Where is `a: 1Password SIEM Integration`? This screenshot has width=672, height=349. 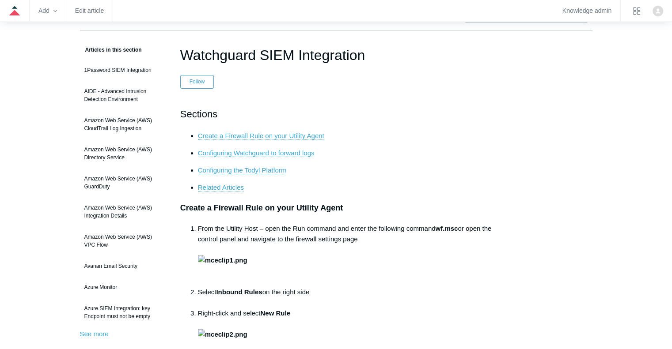 a: 1Password SIEM Integration is located at coordinates (123, 70).